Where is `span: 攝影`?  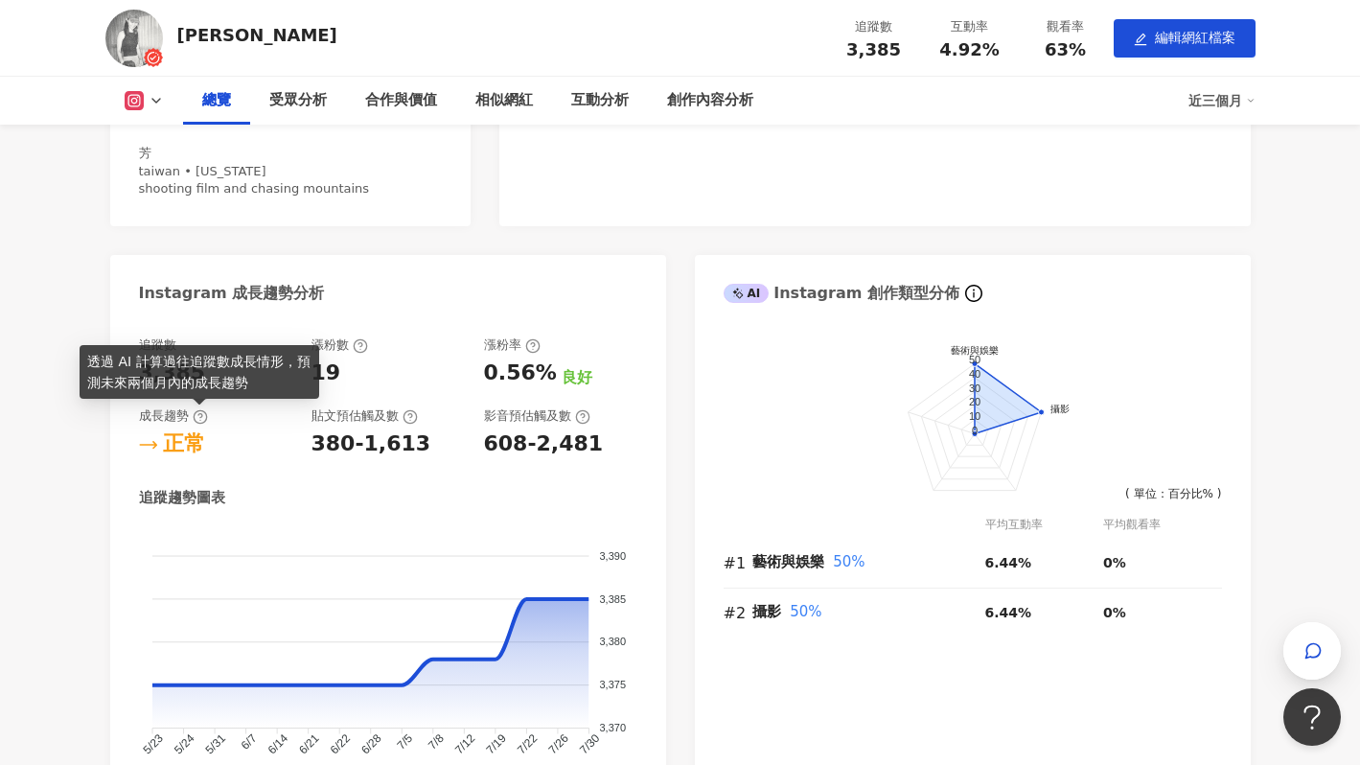 span: 攝影 is located at coordinates (767, 611).